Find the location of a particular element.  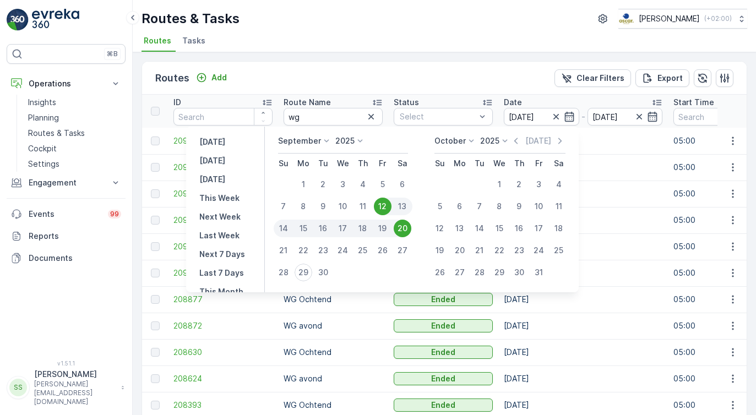

div: 24 is located at coordinates (539, 251).